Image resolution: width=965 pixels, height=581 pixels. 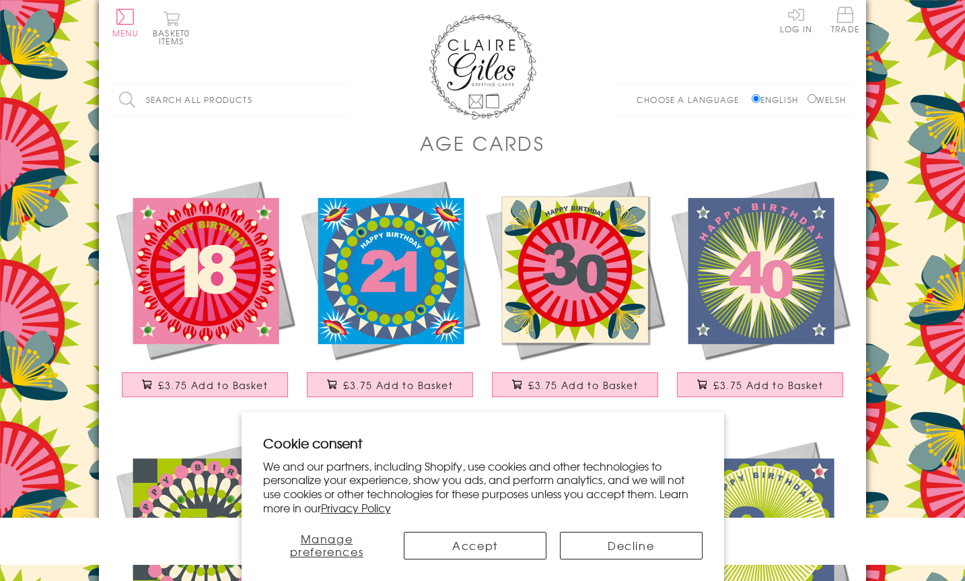 What do you see at coordinates (759, 293) in the screenshot?
I see `a: Birthday Card, Age 40 - Starburst, Happy 40th Birthday, Embellished with pompoms £3.75 Add to Basket` at bounding box center [759, 293].